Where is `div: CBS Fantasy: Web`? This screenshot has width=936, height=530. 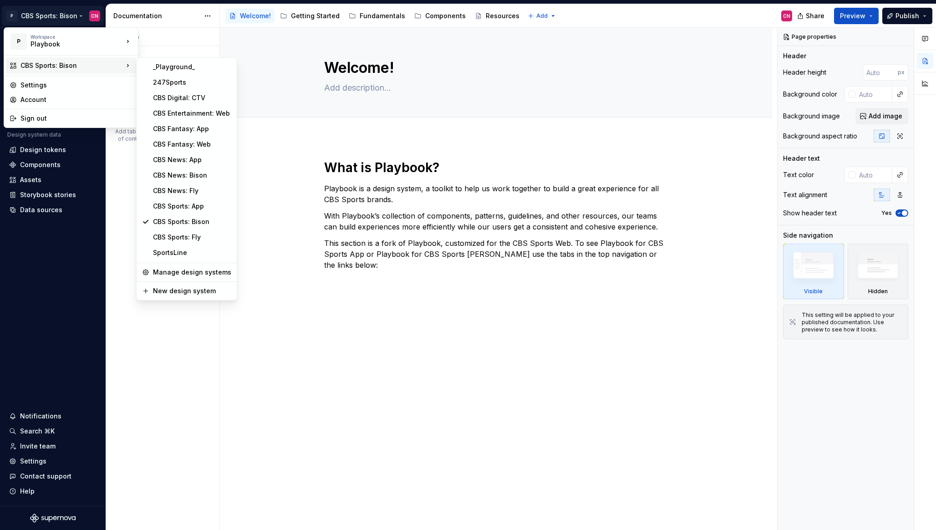 div: CBS Fantasy: Web is located at coordinates (192, 144).